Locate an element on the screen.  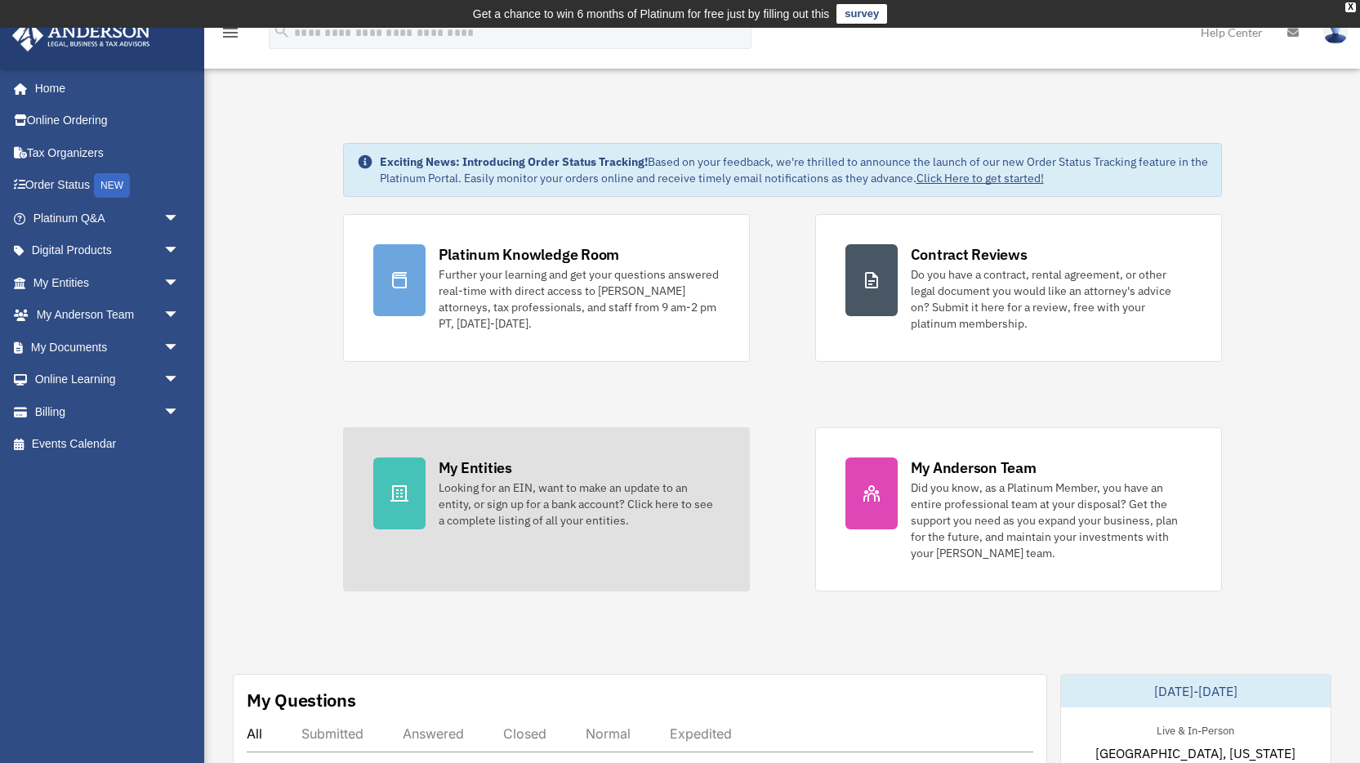
div: Did you know, as a Platinum Member, you have an entire professional team at your disposal? Get th... is located at coordinates (1051, 520).